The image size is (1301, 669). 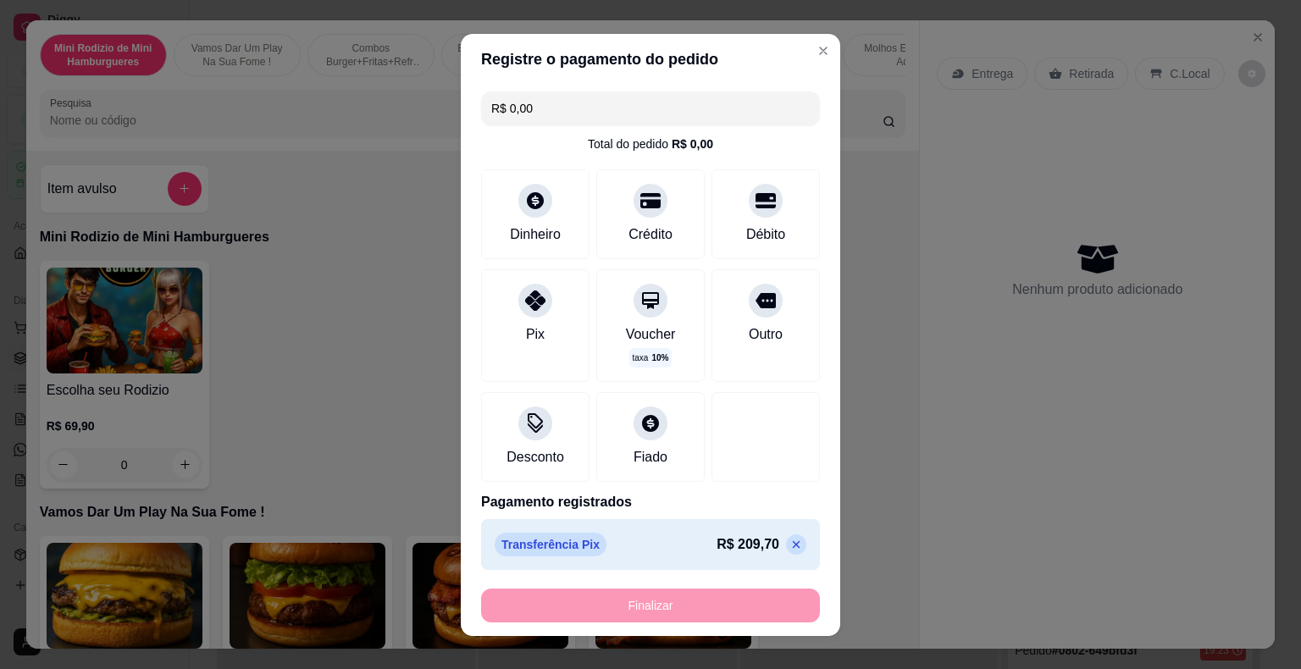 What do you see at coordinates (650, 235) in the screenshot?
I see `div: Crédito` at bounding box center [650, 235].